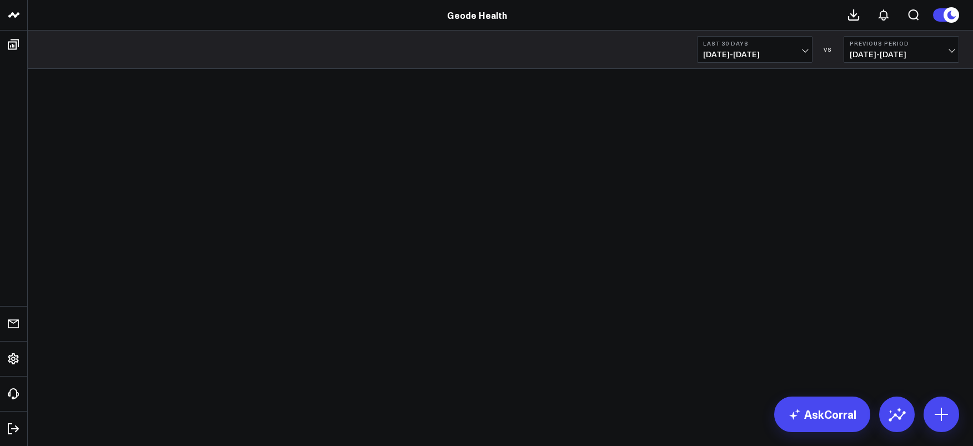  Describe the element at coordinates (755, 43) in the screenshot. I see `b: Last 30 Days` at that location.